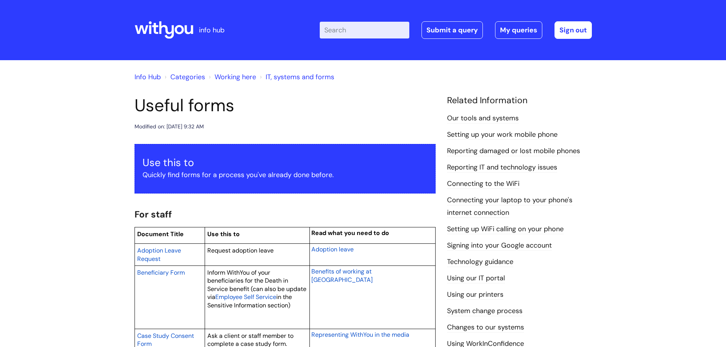 This screenshot has width=726, height=347. I want to click on a: Info Hub, so click(147, 77).